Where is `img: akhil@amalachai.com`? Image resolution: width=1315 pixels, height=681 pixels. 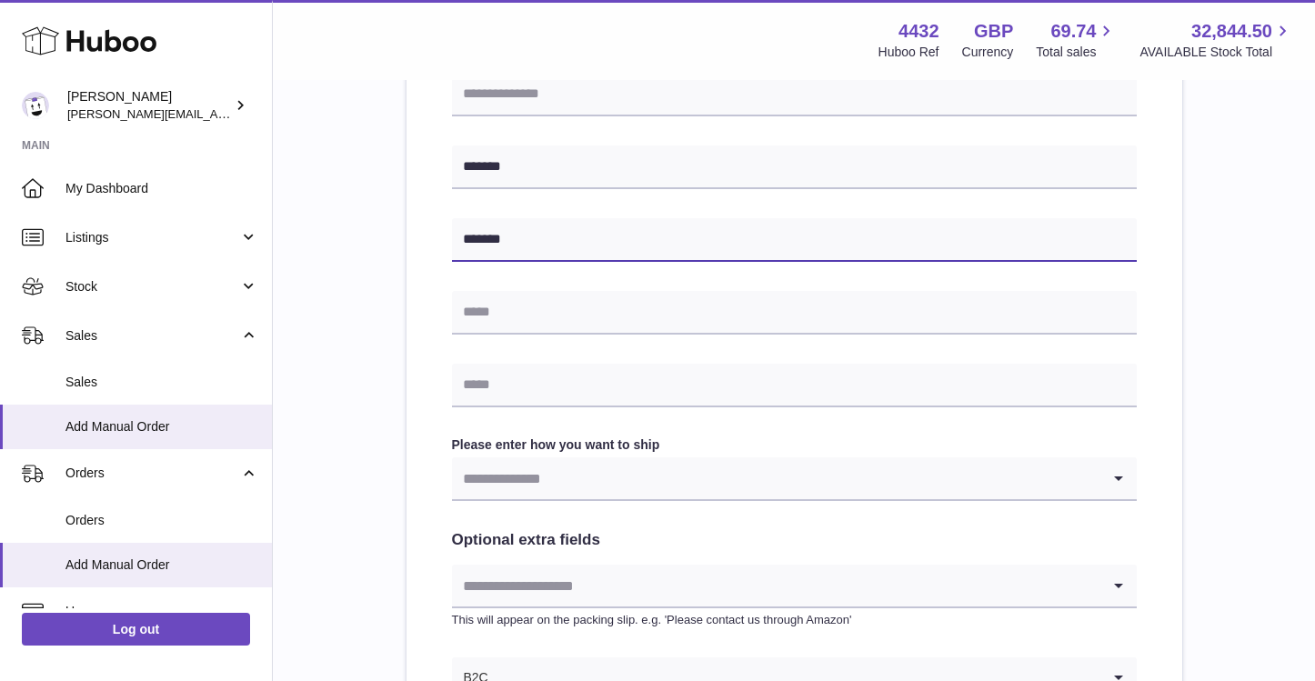 img: akhil@amalachai.com is located at coordinates (35, 105).